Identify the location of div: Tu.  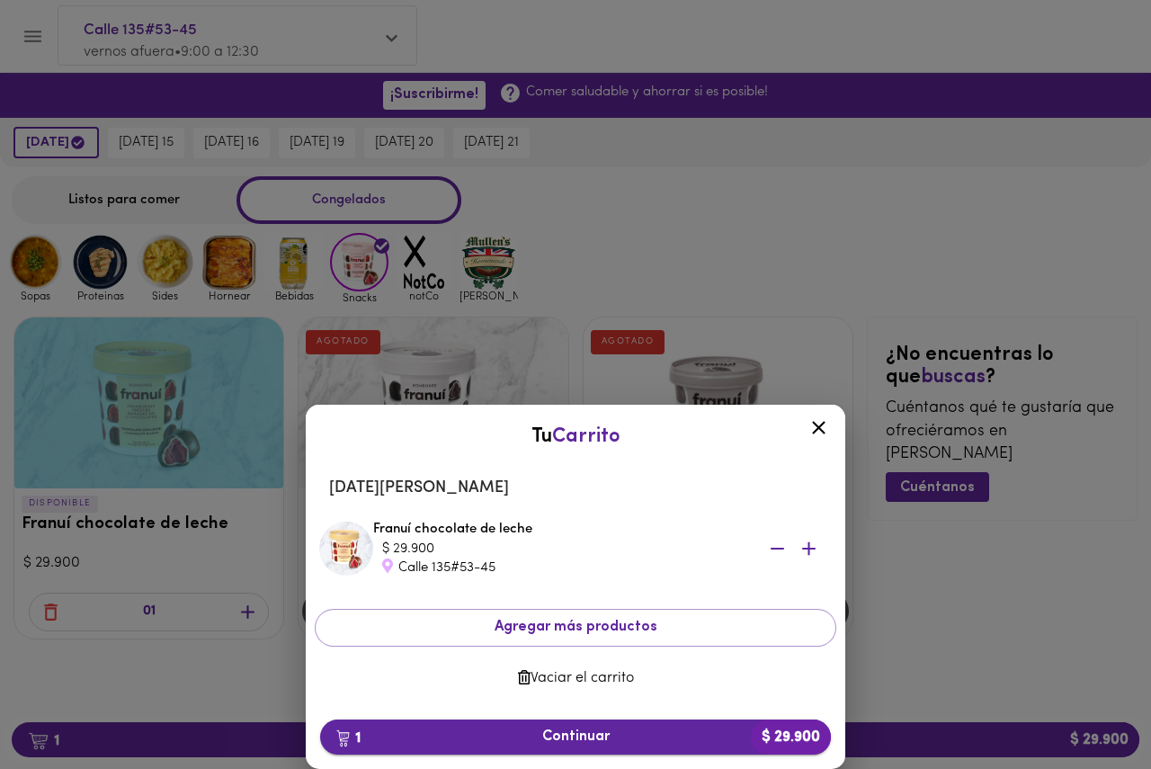
(576, 436).